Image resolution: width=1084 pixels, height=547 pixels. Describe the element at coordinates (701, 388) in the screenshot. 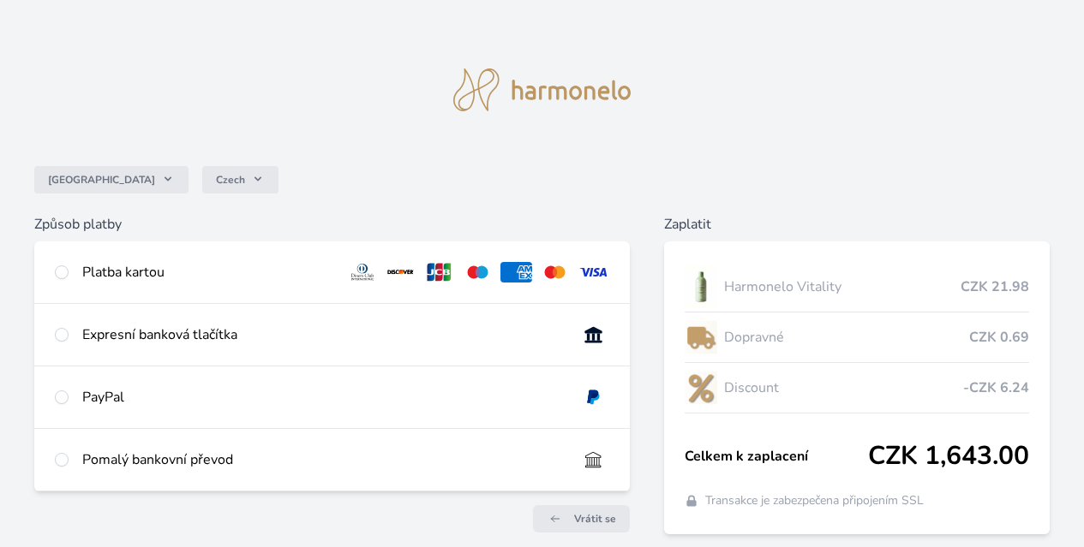

I see `img: discount-lo.png` at that location.